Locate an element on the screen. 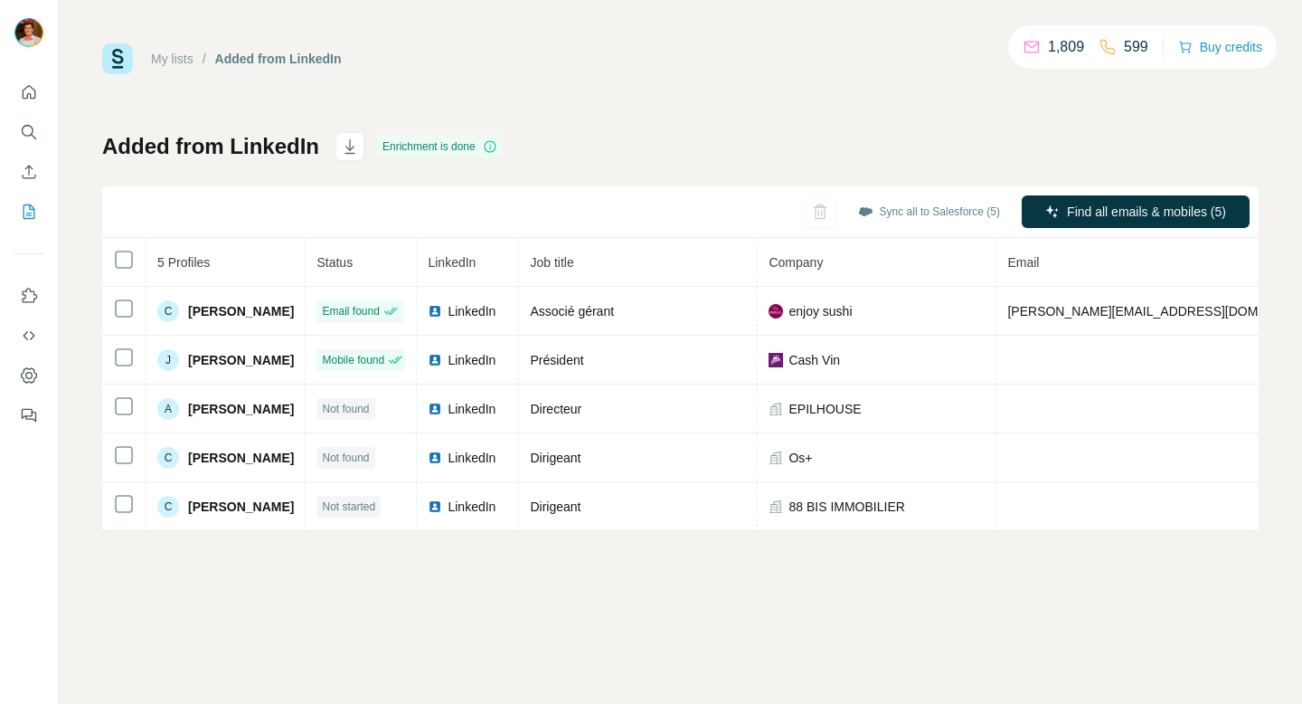 The width and height of the screenshot is (1302, 704). p: 1,809 is located at coordinates (1066, 47).